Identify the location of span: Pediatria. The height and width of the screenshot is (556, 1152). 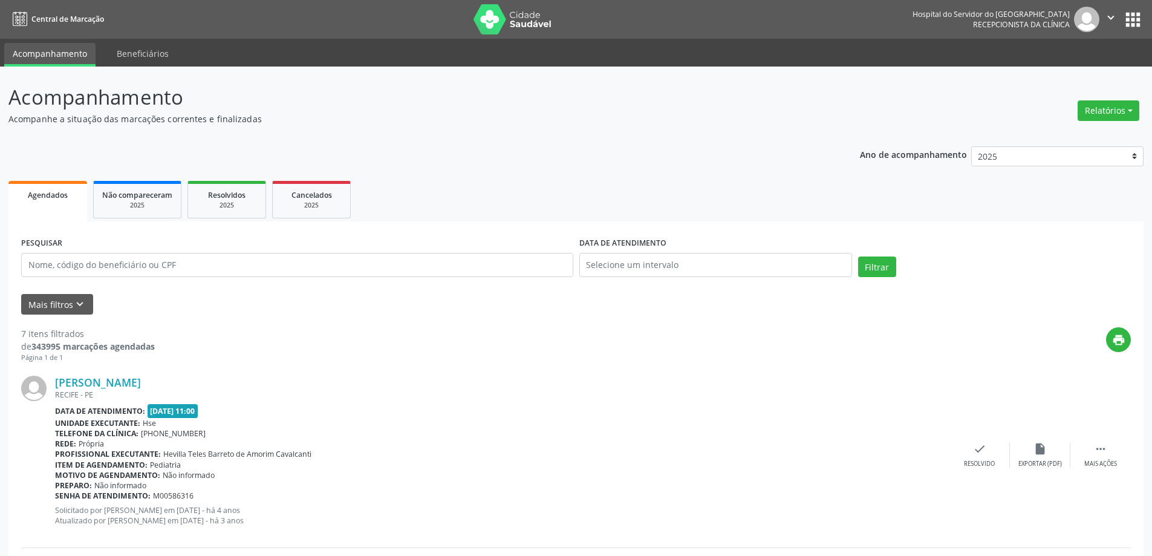
(165, 464).